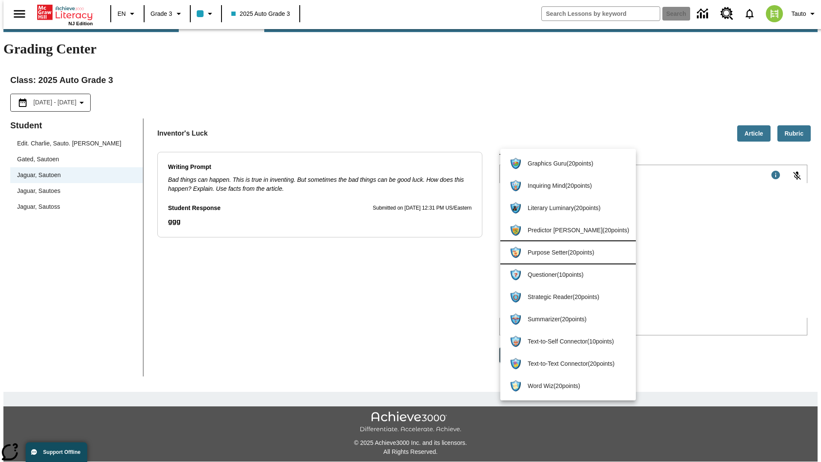 This screenshot has width=821, height=462. I want to click on span: Questioner ( 10 points ), so click(578, 275).